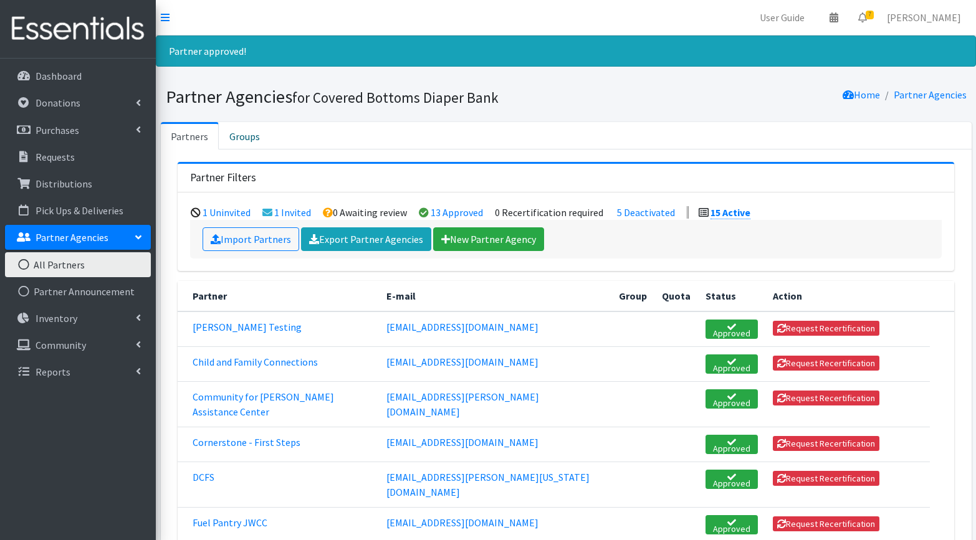 Image resolution: width=976 pixels, height=540 pixels. I want to click on a: 7, so click(862, 17).